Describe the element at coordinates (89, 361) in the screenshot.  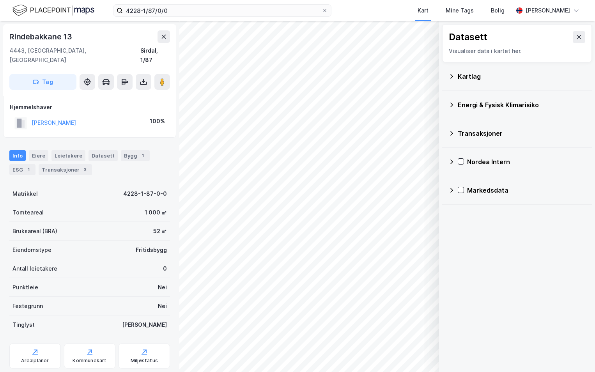
I see `div: Kommunekart` at that location.